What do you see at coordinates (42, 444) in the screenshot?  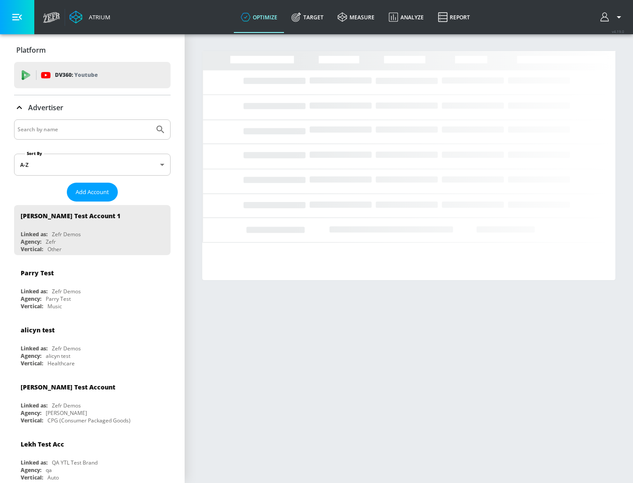 I see `div: Lekh Test Acc` at bounding box center [42, 444].